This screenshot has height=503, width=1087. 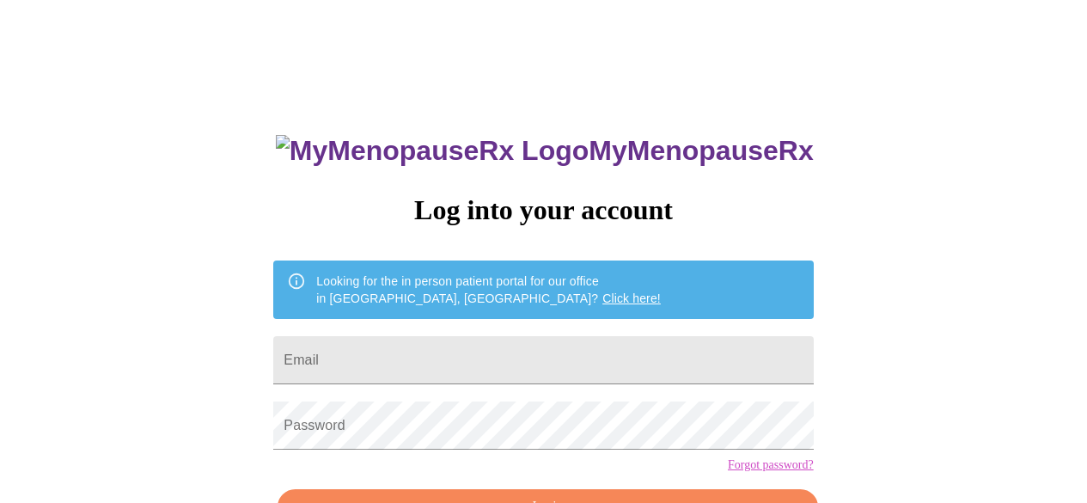 I want to click on h3: Log into your account, so click(x=543, y=210).